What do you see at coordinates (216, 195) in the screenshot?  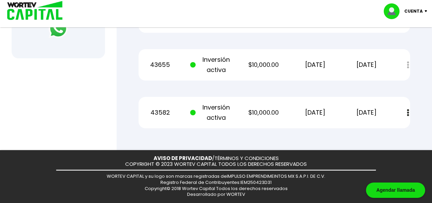 I see `span: Desarrollado por WORTEV` at bounding box center [216, 195].